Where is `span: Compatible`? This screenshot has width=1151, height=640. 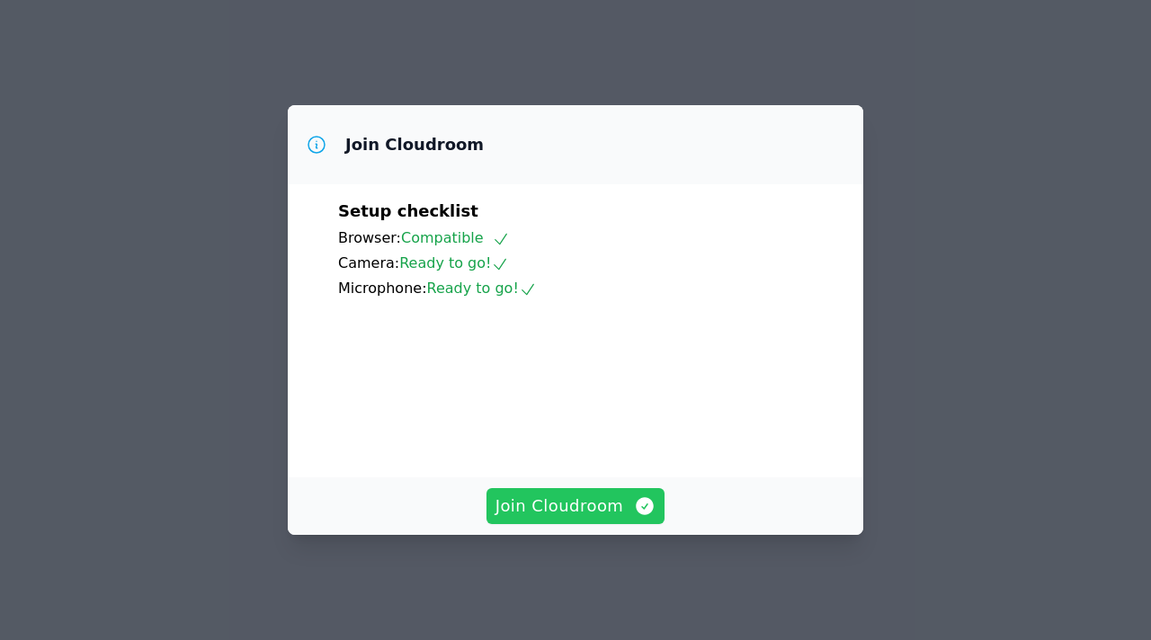 span: Compatible is located at coordinates (455, 237).